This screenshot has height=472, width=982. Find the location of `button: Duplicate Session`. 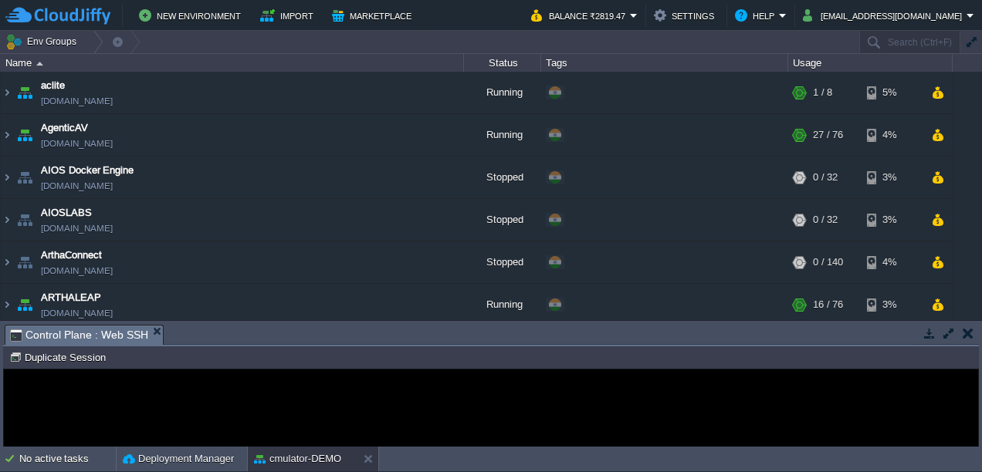

button: Duplicate Session is located at coordinates (59, 357).